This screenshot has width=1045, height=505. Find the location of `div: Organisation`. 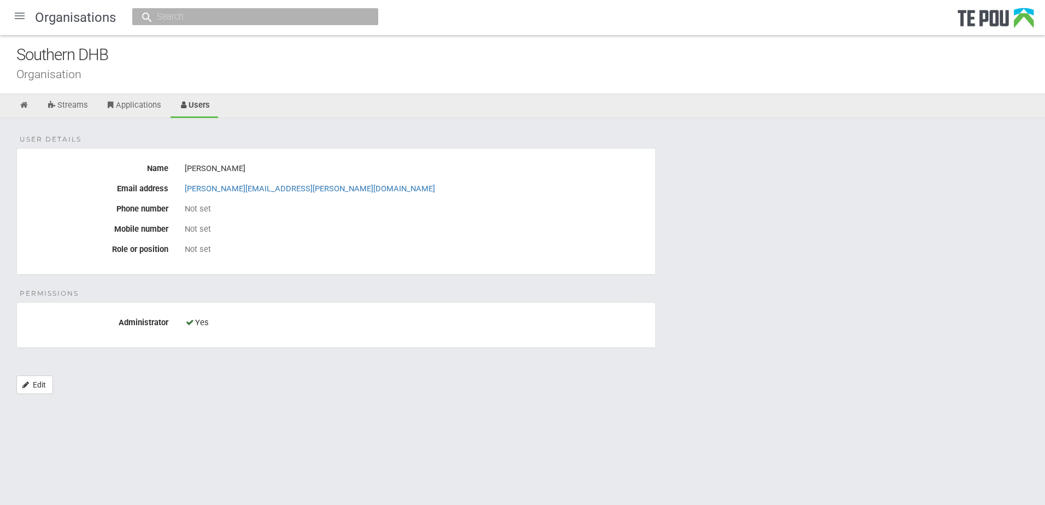

div: Organisation is located at coordinates (531, 74).